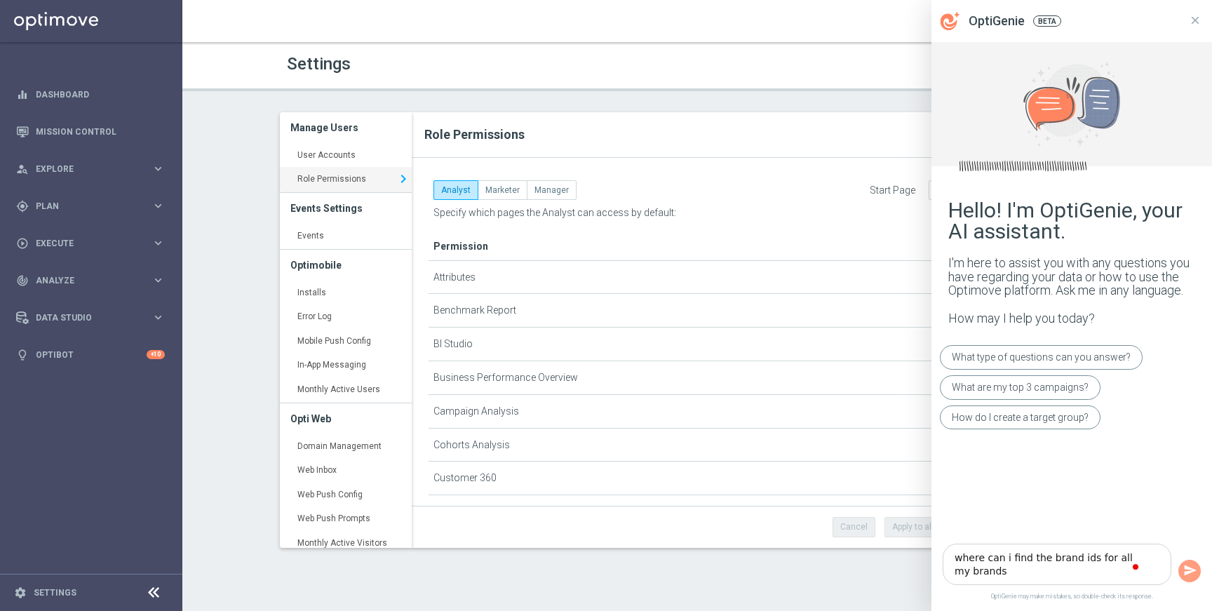  Describe the element at coordinates (90, 318) in the screenshot. I see `button: Data Studio keyboard_arrow_right` at that location.